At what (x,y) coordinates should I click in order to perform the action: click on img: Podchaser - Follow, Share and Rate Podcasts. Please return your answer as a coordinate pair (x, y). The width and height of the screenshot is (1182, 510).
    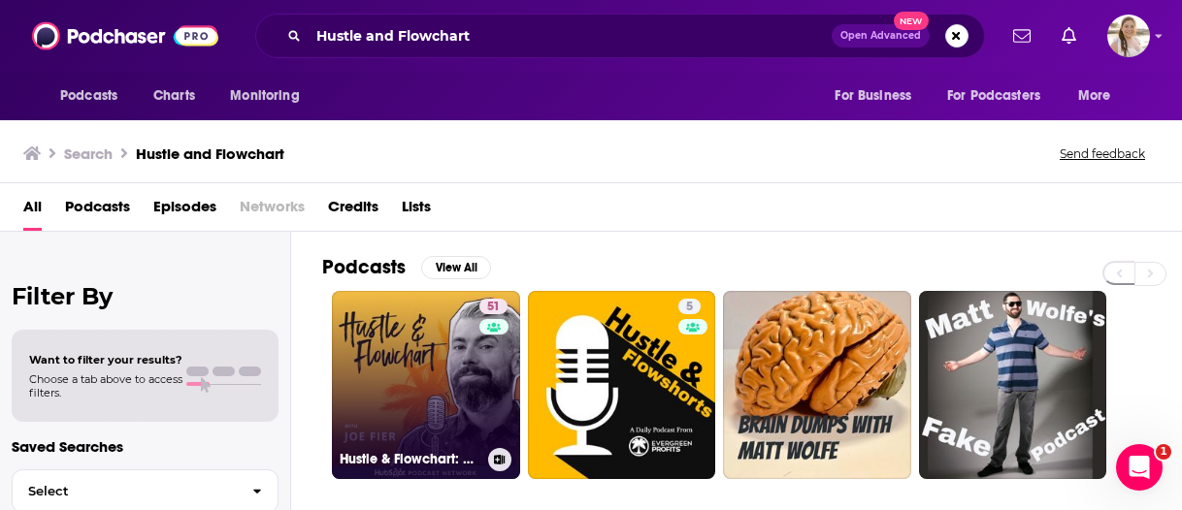
    Looking at the image, I should click on (125, 36).